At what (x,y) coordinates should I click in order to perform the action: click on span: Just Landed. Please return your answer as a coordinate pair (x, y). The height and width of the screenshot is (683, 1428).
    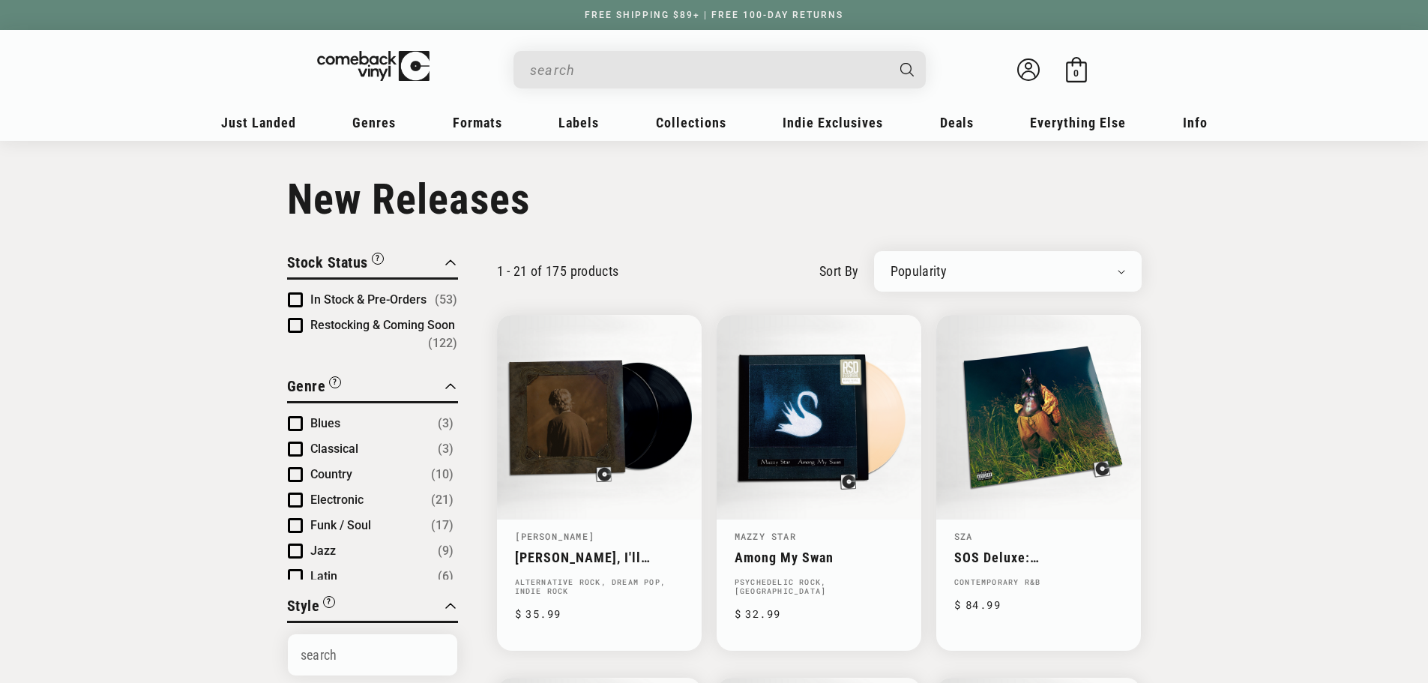
    Looking at the image, I should click on (259, 122).